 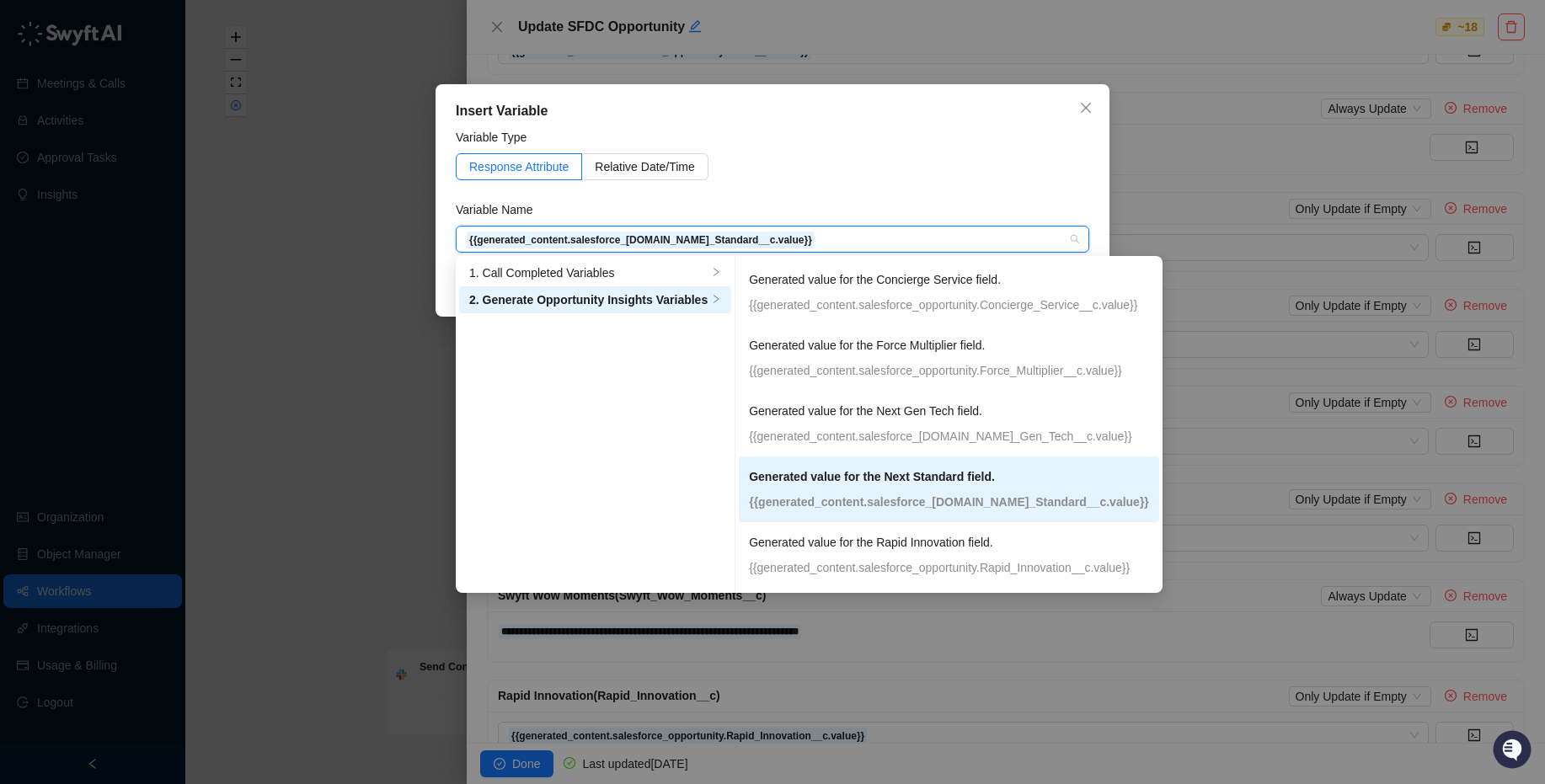 I want to click on li: Generated value for the Concierge Service field., so click(x=948, y=292).